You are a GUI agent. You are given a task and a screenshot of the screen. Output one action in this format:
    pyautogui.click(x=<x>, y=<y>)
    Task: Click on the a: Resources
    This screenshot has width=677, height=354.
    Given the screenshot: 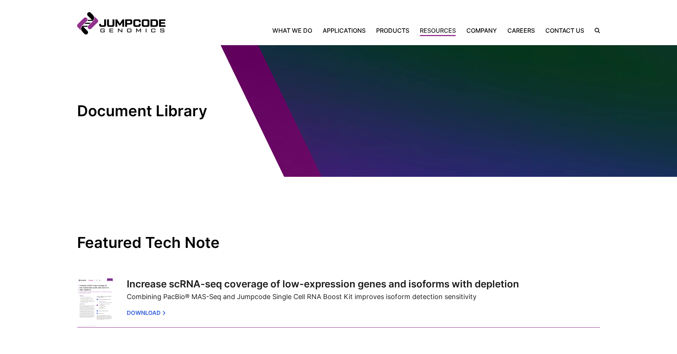 What is the action you would take?
    pyautogui.click(x=438, y=30)
    